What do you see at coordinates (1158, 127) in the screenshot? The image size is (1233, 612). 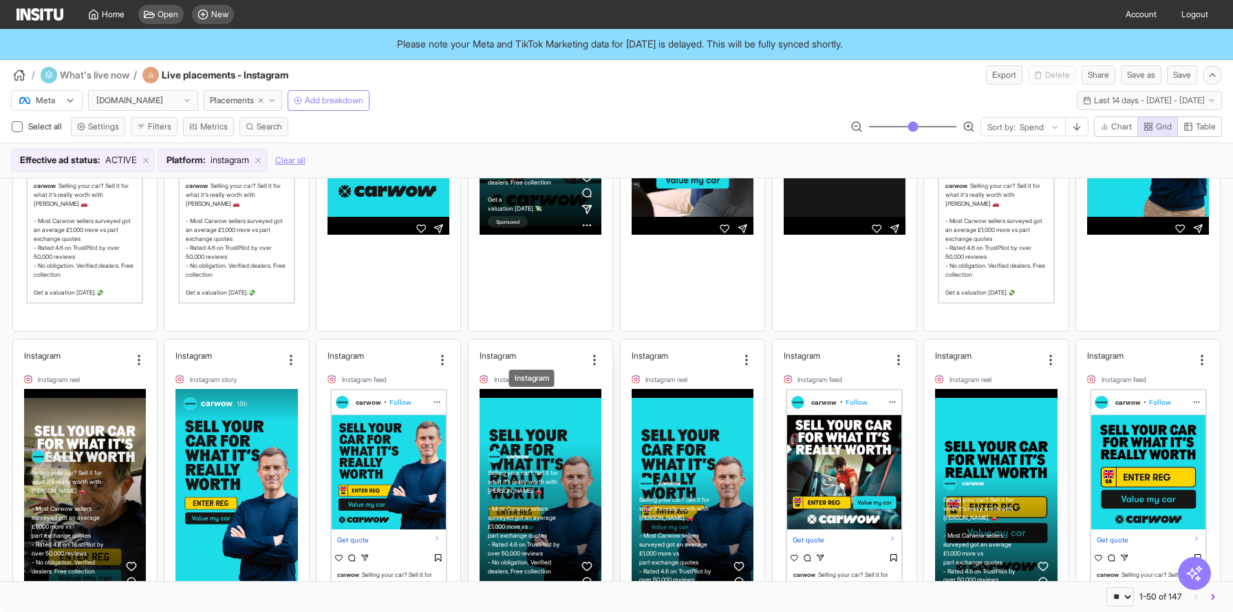 I see `button: Grid` at bounding box center [1158, 127].